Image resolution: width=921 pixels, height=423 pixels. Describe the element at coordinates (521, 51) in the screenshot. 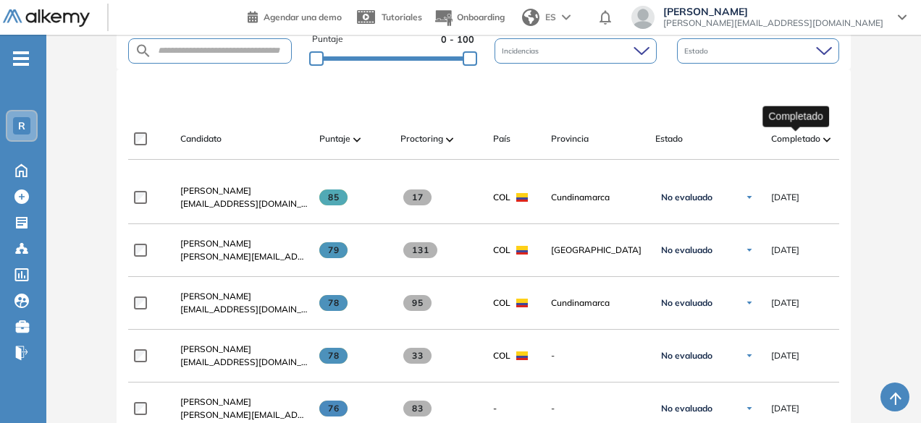

I see `span: Incidencias` at that location.